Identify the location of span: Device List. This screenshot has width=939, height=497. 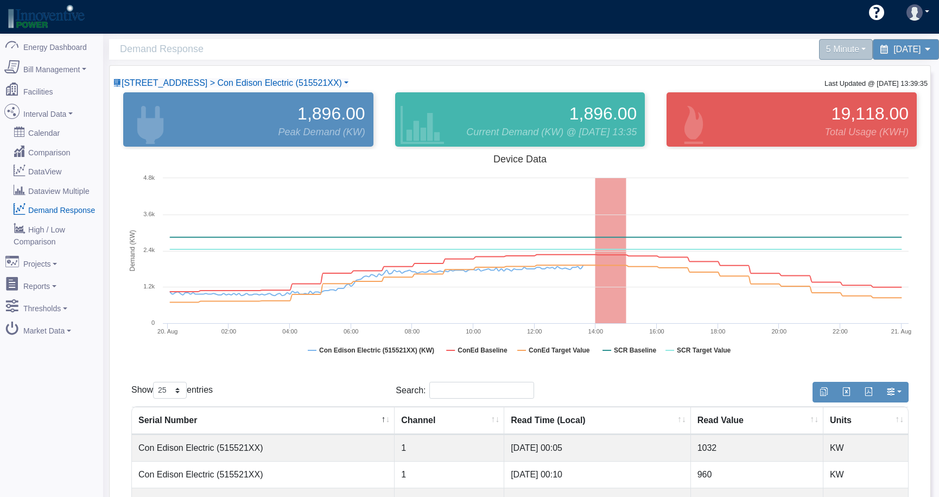
(232, 83).